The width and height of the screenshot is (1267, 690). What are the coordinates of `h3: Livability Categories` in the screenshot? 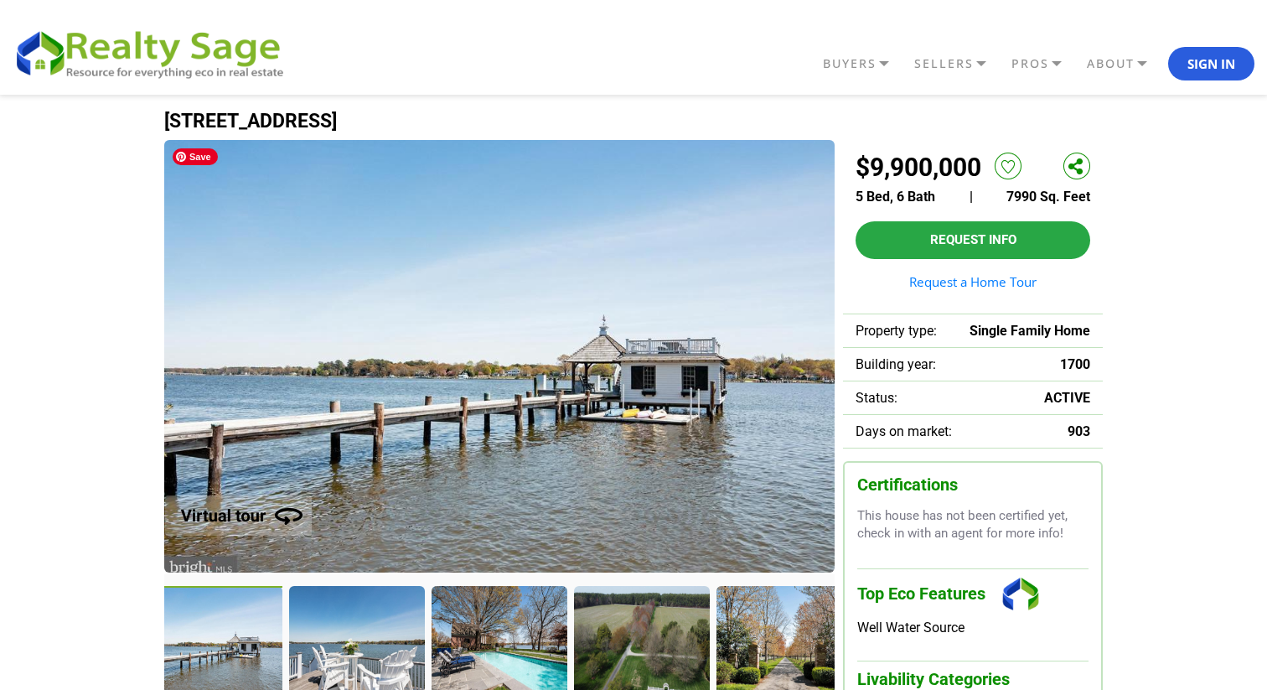 It's located at (973, 675).